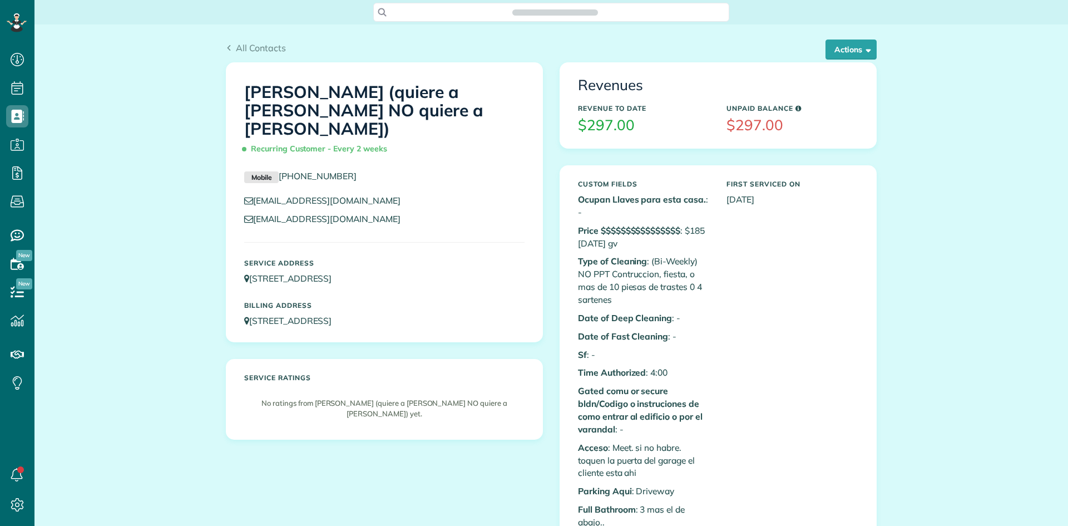 The width and height of the screenshot is (1068, 526). What do you see at coordinates (623, 336) in the screenshot?
I see `b: Date of Fast Cleaning` at bounding box center [623, 336].